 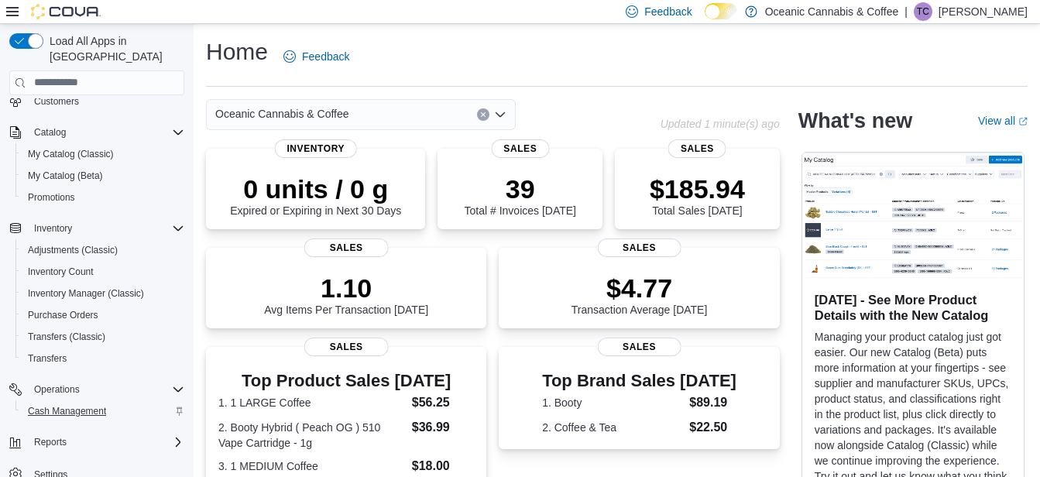 What do you see at coordinates (103, 294) in the screenshot?
I see `button: Inventory Manager (Classic)` at bounding box center [103, 294].